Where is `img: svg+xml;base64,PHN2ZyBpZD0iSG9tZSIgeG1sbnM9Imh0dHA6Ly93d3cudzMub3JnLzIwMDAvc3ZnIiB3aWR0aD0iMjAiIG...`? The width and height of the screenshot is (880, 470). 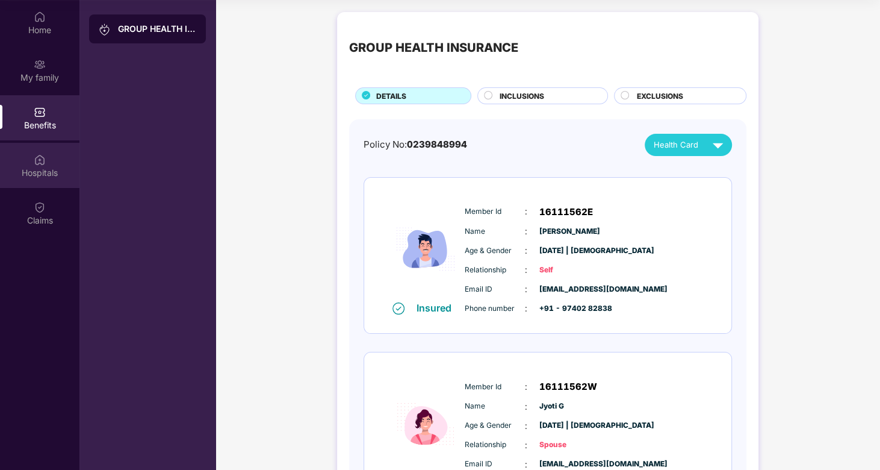
img: svg+xml;base64,PHN2ZyBpZD0iSG9tZSIgeG1sbnM9Imh0dHA6Ly93d3cudzMub3JnLzIwMDAvc3ZnIiB3aWR0aD0iMjAiIG... is located at coordinates (40, 17).